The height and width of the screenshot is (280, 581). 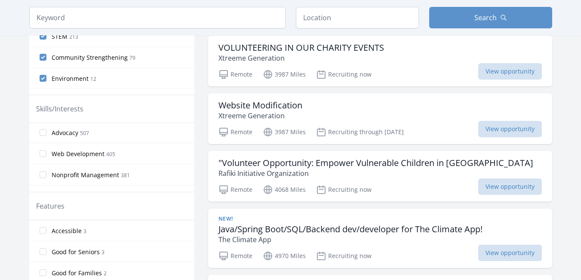 I want to click on p: 4068 Miles, so click(x=284, y=190).